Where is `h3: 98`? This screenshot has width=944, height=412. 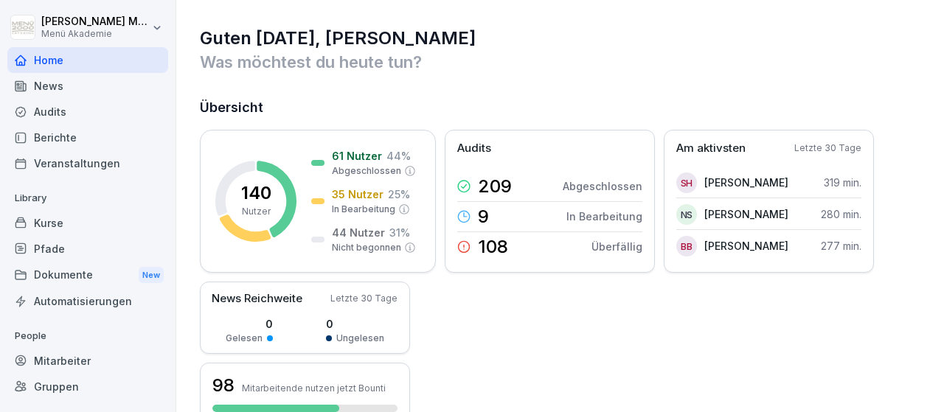 h3: 98 is located at coordinates (223, 386).